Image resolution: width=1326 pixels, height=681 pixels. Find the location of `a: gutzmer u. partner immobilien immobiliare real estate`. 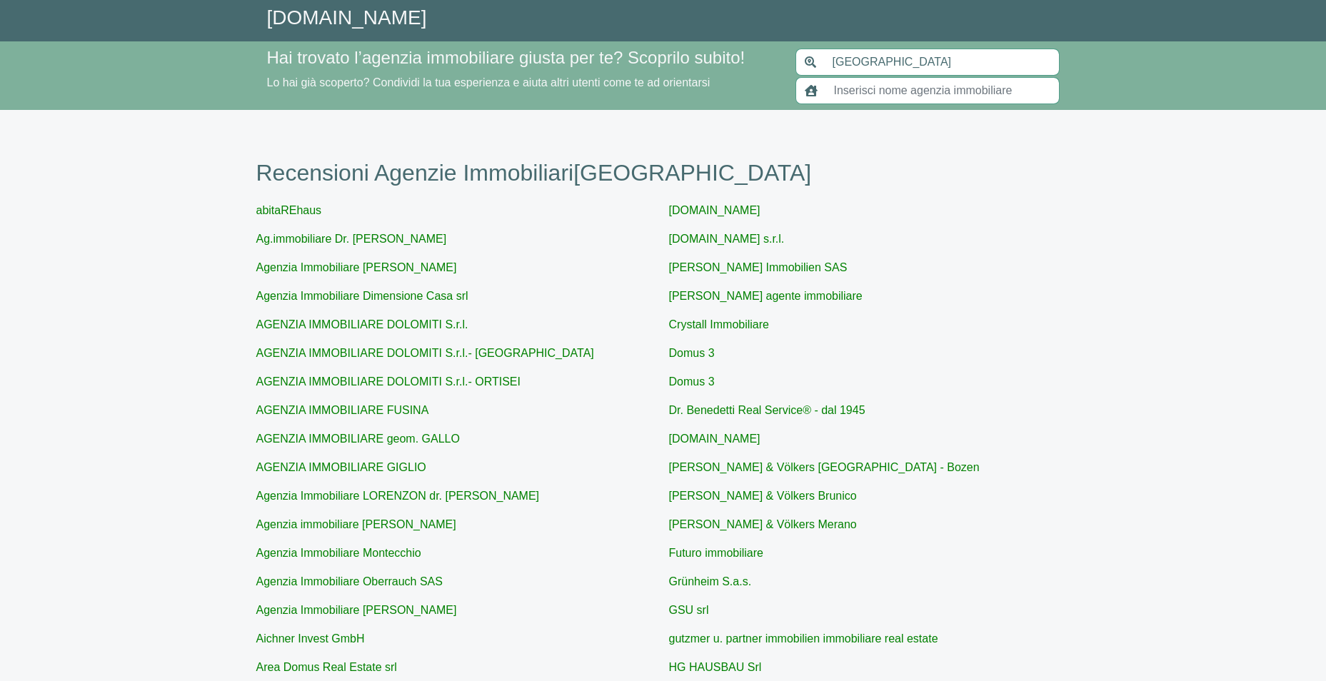

a: gutzmer u. partner immobilien immobiliare real estate is located at coordinates (803, 638).